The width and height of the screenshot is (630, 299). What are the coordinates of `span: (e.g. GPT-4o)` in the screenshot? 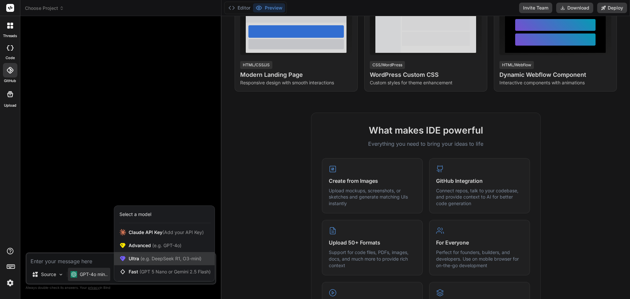 It's located at (166, 245).